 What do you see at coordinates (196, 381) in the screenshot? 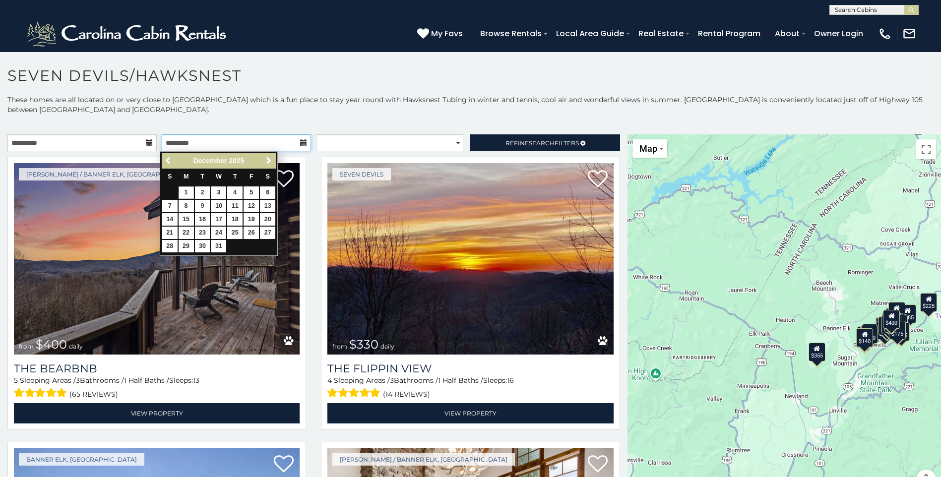
I see `span: 13` at bounding box center [196, 381].